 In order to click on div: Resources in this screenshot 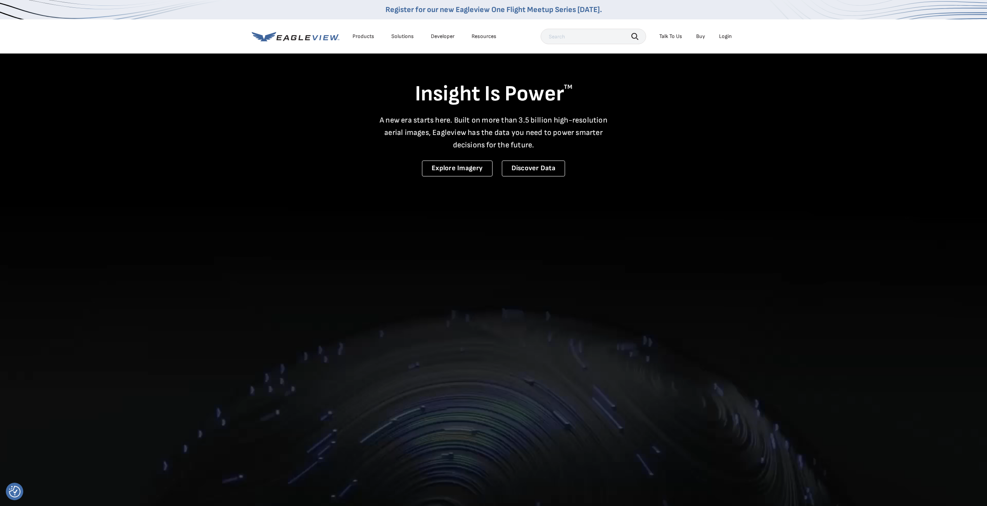, I will do `click(484, 36)`.